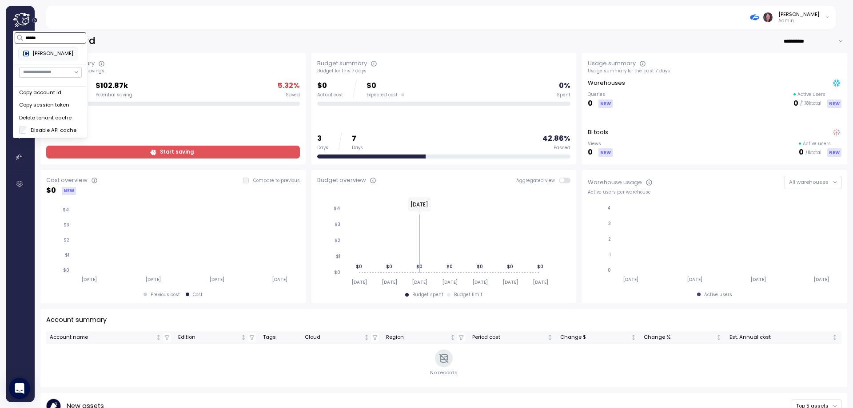  Describe the element at coordinates (683, 338) in the screenshot. I see `th: Change %Not sorted` at that location.